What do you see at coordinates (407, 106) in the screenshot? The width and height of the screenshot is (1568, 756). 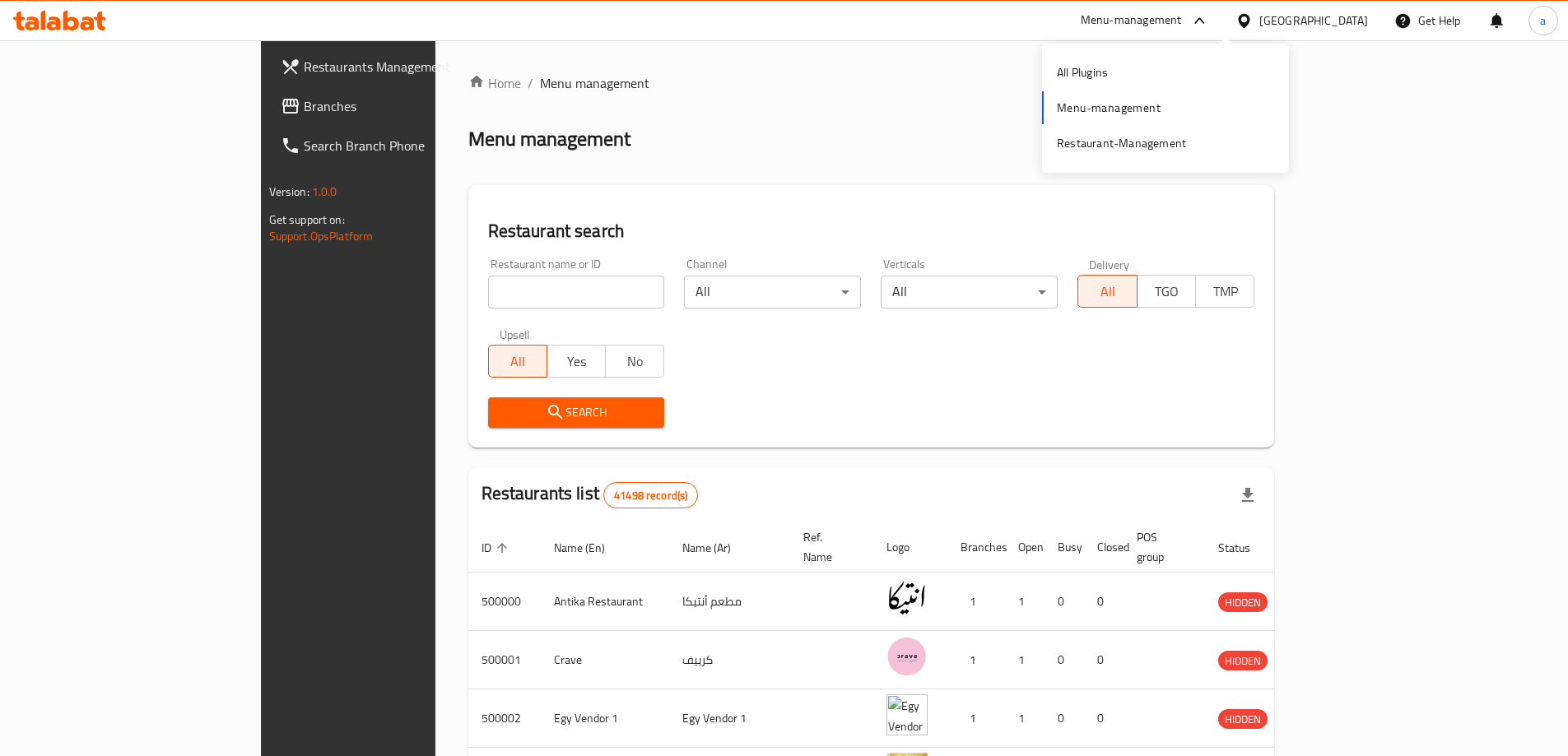 I see `span: Branches` at bounding box center [407, 106].